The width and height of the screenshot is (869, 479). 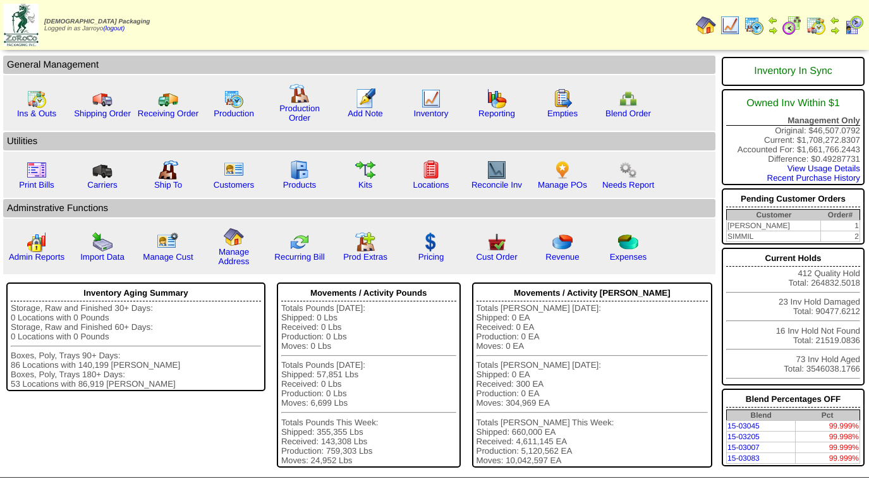 I want to click on img: invoice2.gif, so click(x=37, y=170).